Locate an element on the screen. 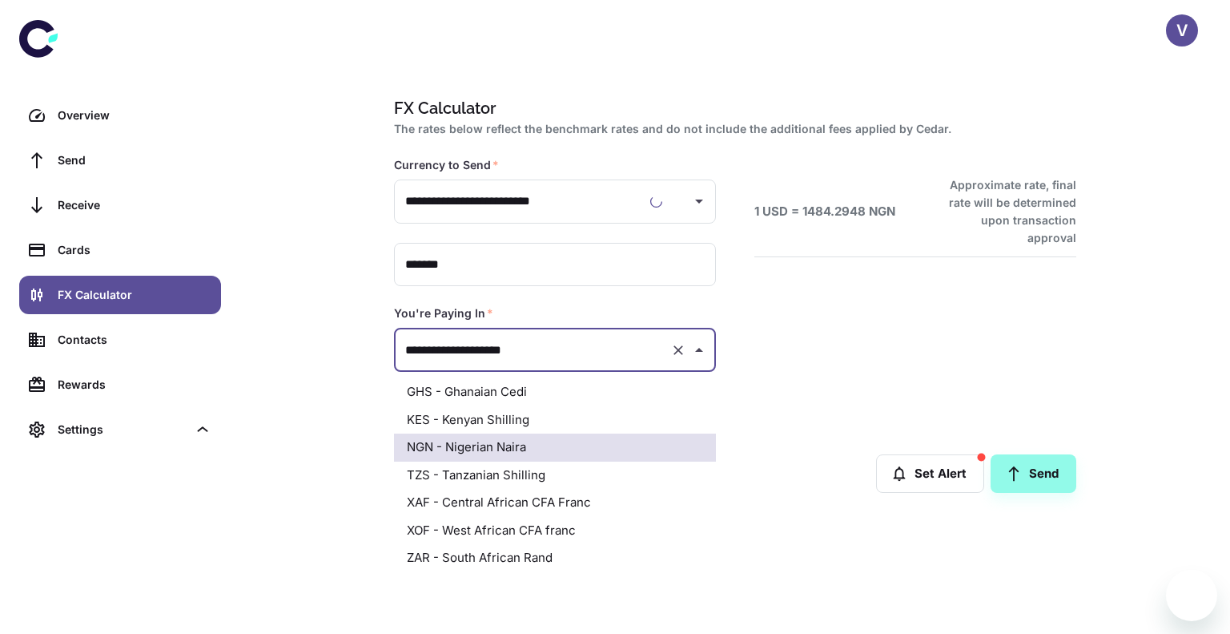 The image size is (1230, 634). button: Clear is located at coordinates (679, 350).